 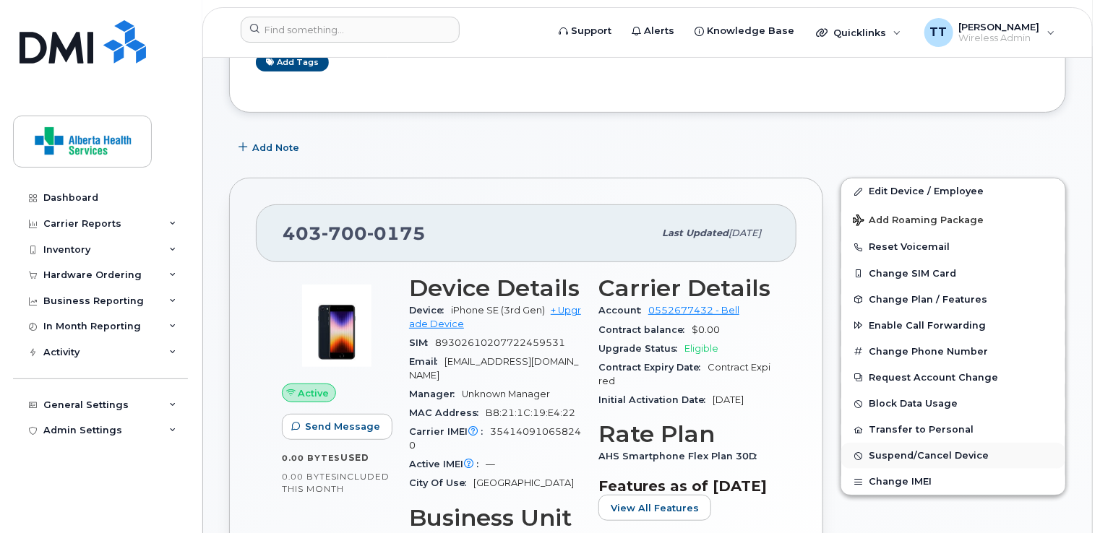 What do you see at coordinates (694, 310) in the screenshot?
I see `a: 0552677432 - Bell` at bounding box center [694, 310].